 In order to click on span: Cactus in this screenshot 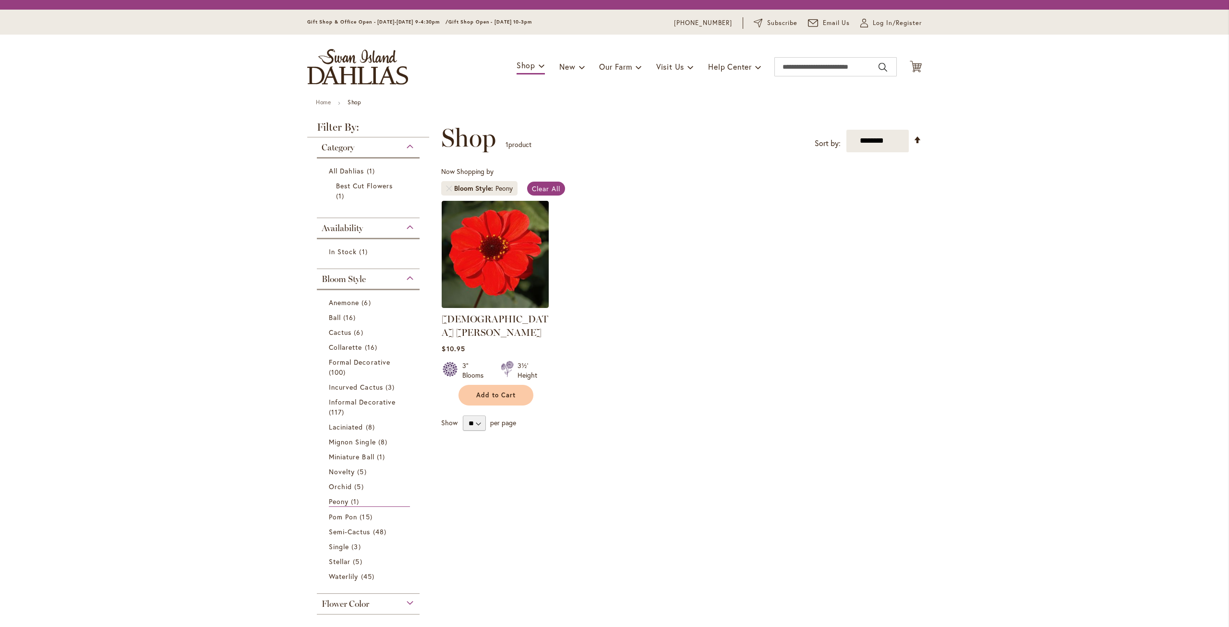, I will do `click(340, 332)`.